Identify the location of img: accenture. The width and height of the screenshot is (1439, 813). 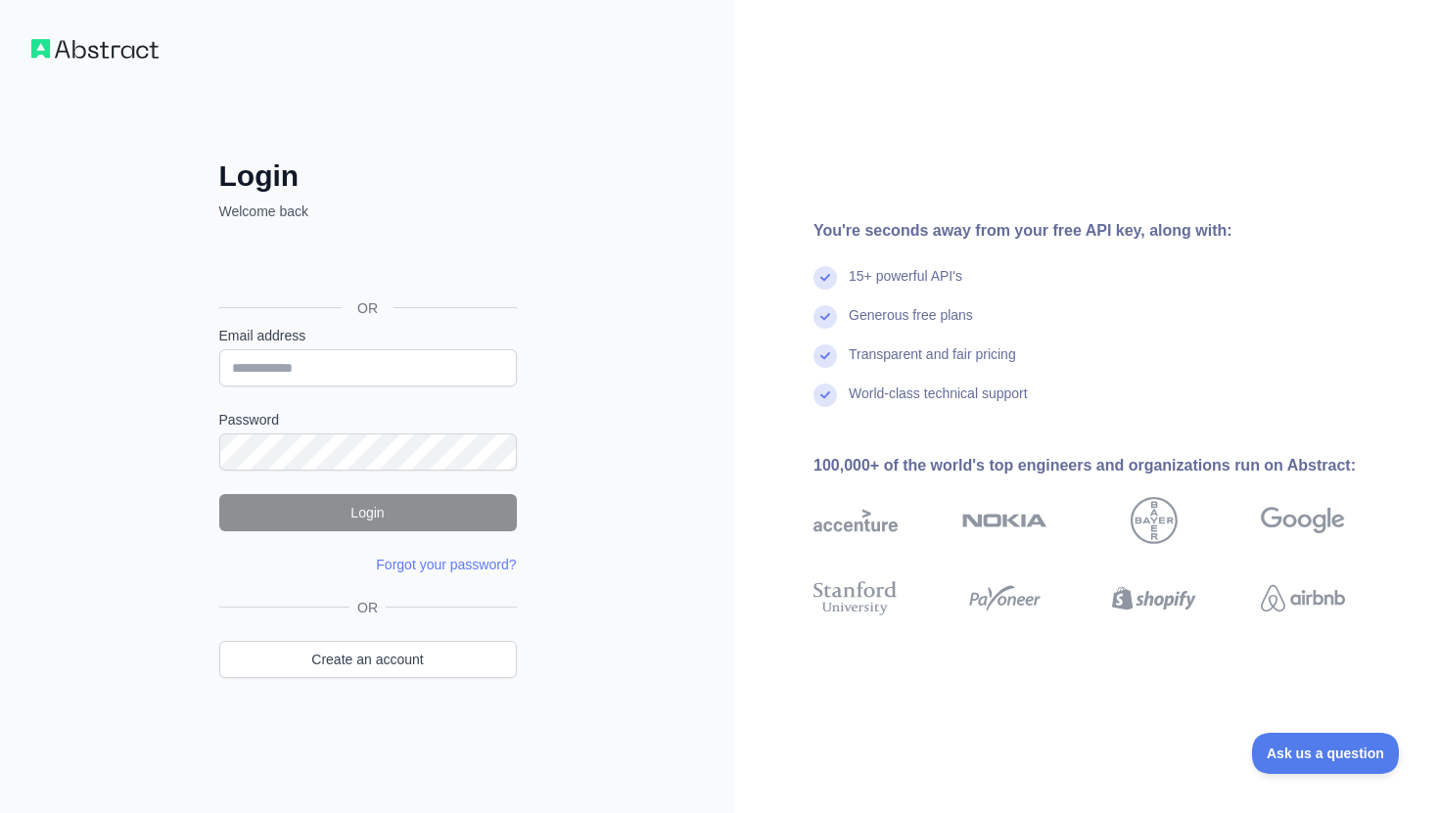
(855, 521).